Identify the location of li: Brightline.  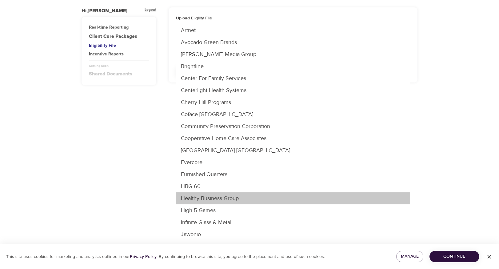
(293, 66).